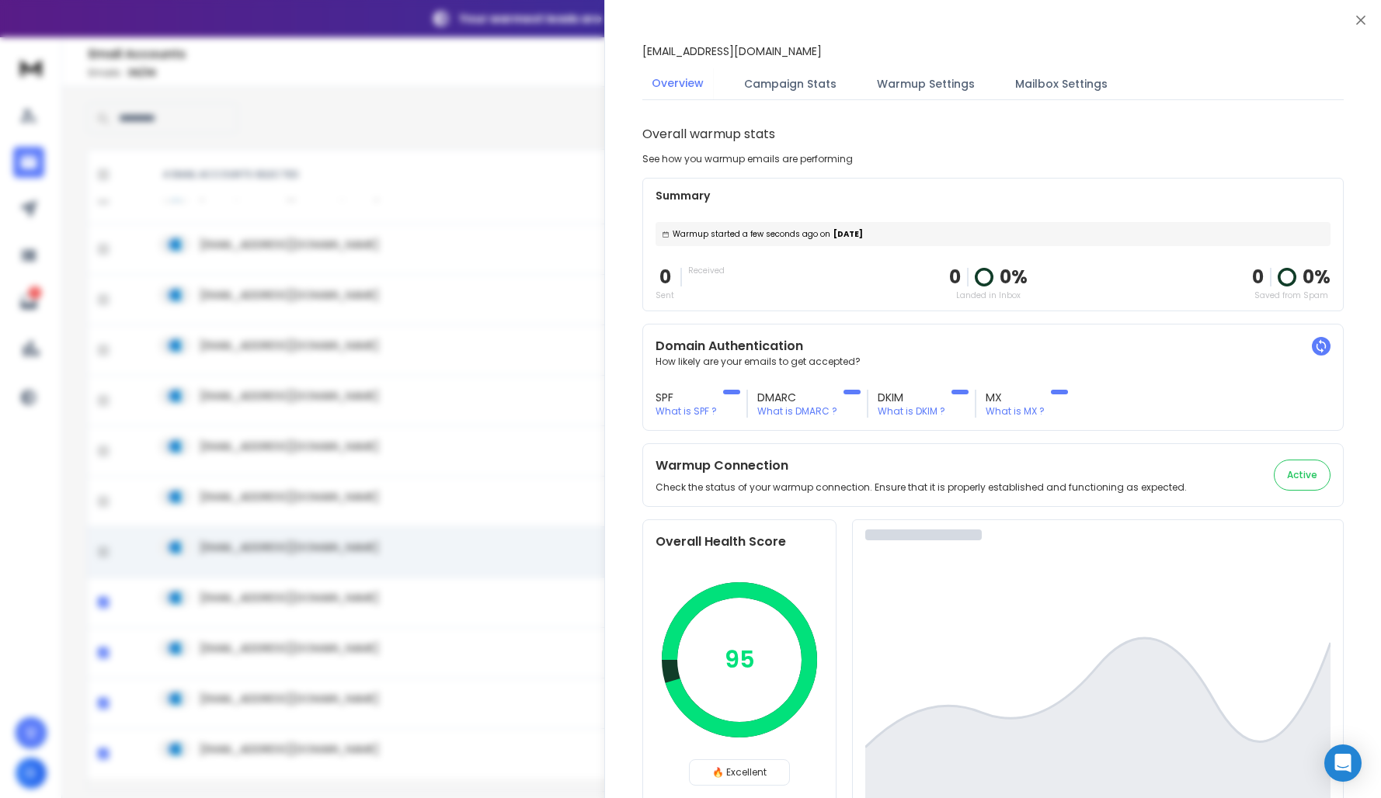 The width and height of the screenshot is (1381, 798). Describe the element at coordinates (677, 84) in the screenshot. I see `button: Overview` at that location.